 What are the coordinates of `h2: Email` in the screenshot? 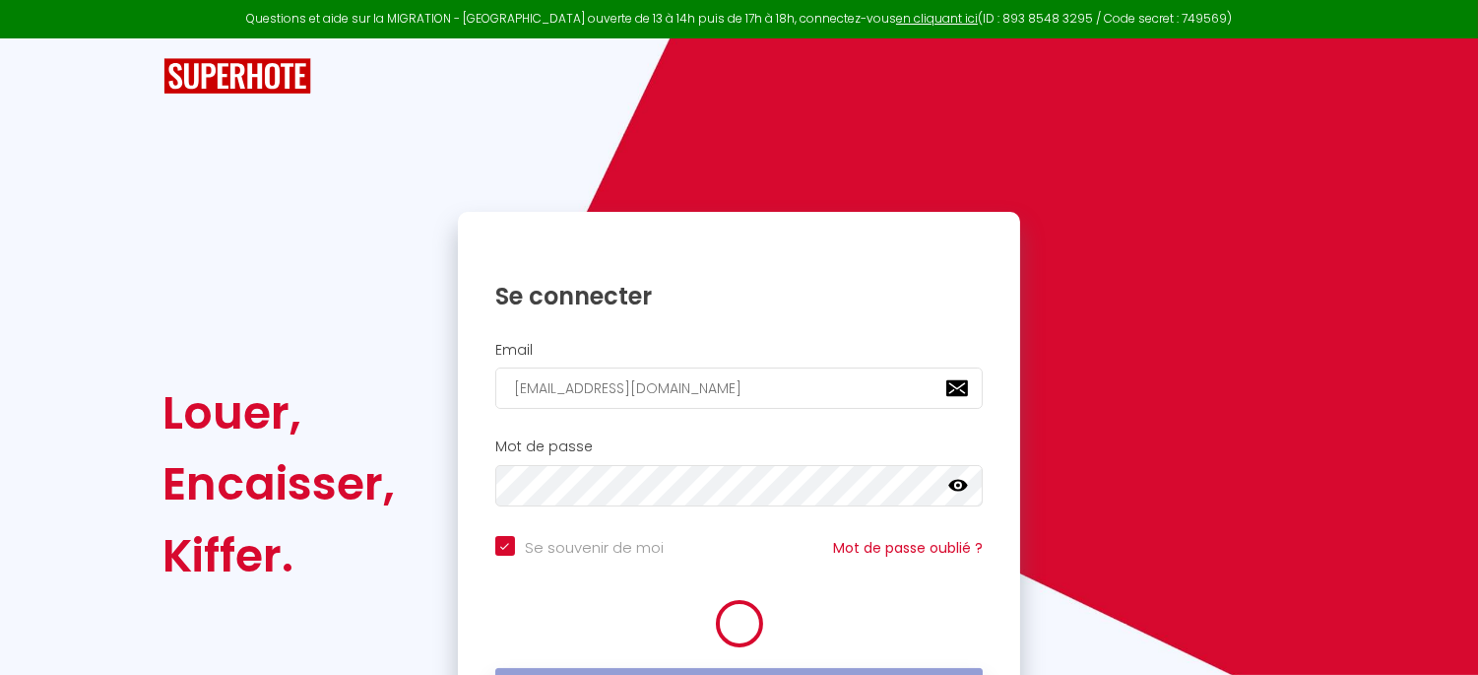 It's located at (740, 350).